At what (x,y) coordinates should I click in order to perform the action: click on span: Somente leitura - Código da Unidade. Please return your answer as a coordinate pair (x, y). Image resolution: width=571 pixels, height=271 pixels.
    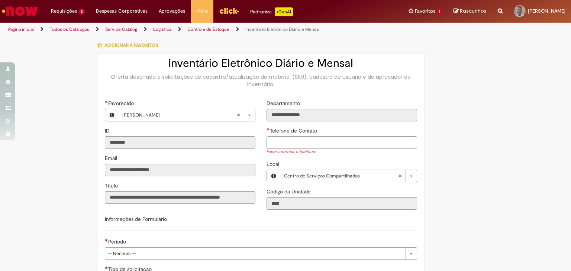
    Looking at the image, I should click on (289, 192).